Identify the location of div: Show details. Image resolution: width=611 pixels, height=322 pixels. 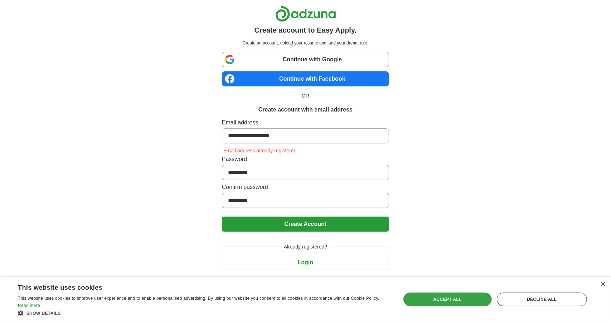
(204, 313).